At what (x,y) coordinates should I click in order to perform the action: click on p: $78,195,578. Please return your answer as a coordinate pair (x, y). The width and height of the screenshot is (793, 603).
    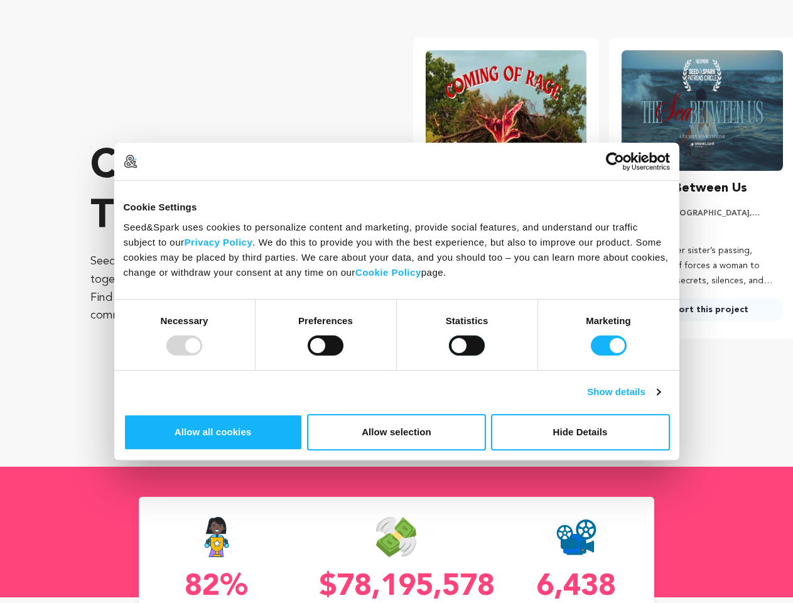
    Looking at the image, I should click on (396, 587).